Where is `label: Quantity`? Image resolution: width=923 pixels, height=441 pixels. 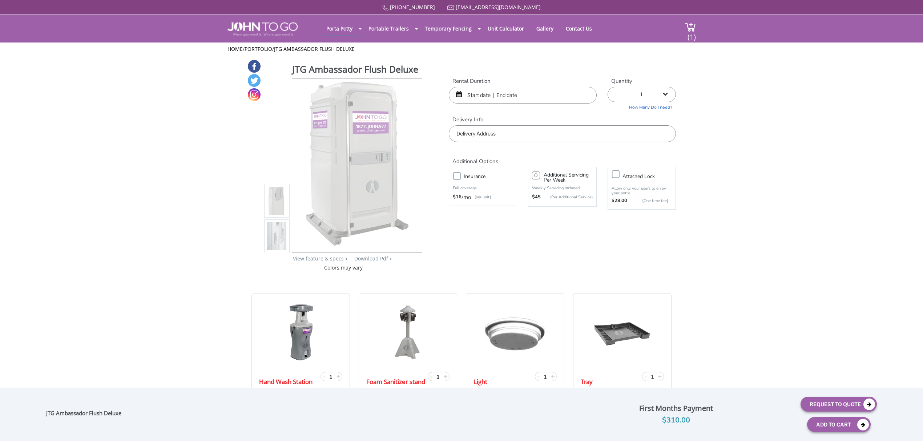
label: Quantity is located at coordinates (642, 81).